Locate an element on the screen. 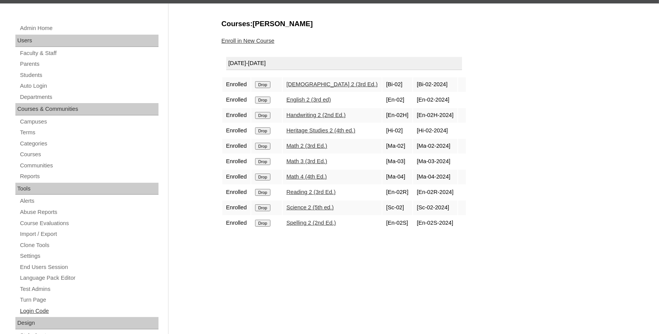 Image resolution: width=659 pixels, height=334 pixels. td: [En-02] is located at coordinates (398, 100).